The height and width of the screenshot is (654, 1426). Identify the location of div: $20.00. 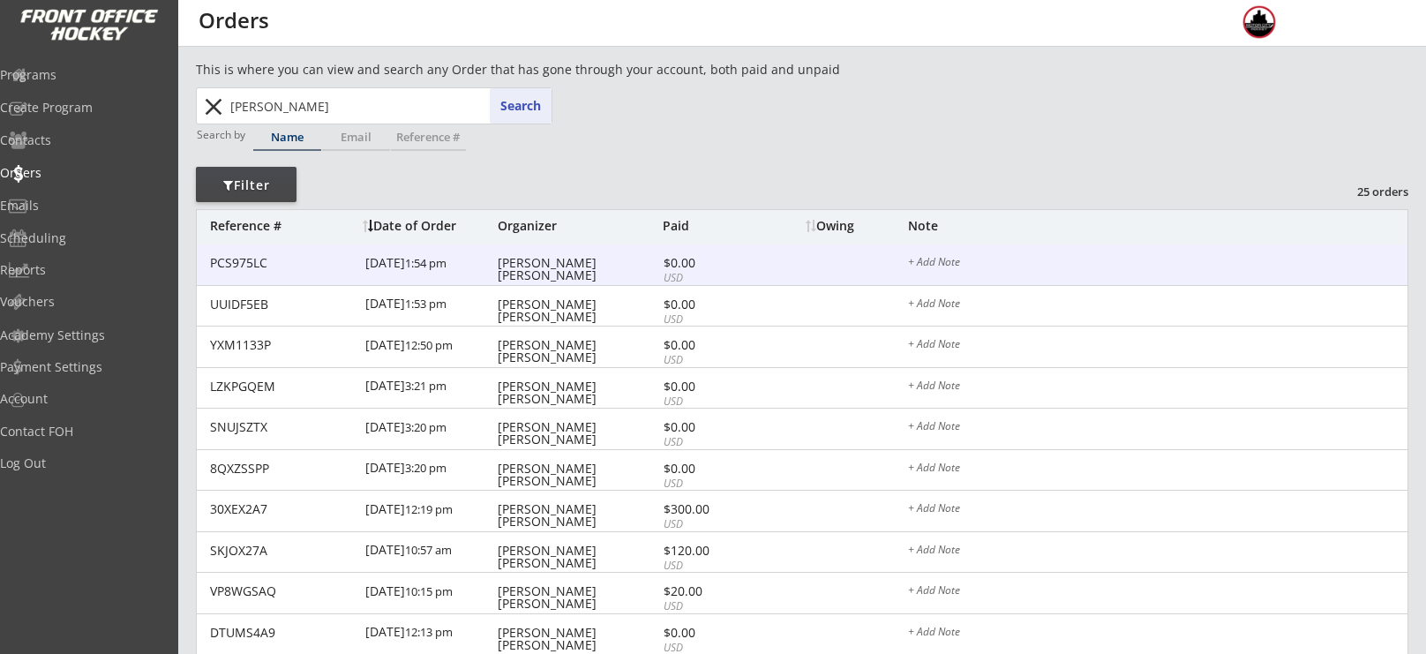
(710, 591).